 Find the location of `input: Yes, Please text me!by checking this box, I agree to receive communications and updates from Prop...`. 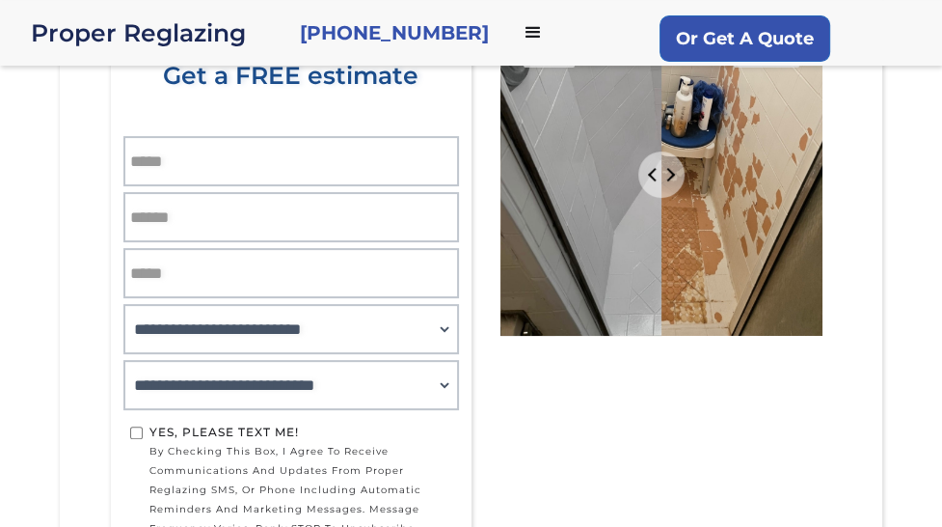

input: Yes, Please text me!by checking this box, I agree to receive communications and updates from Prop... is located at coordinates (136, 432).